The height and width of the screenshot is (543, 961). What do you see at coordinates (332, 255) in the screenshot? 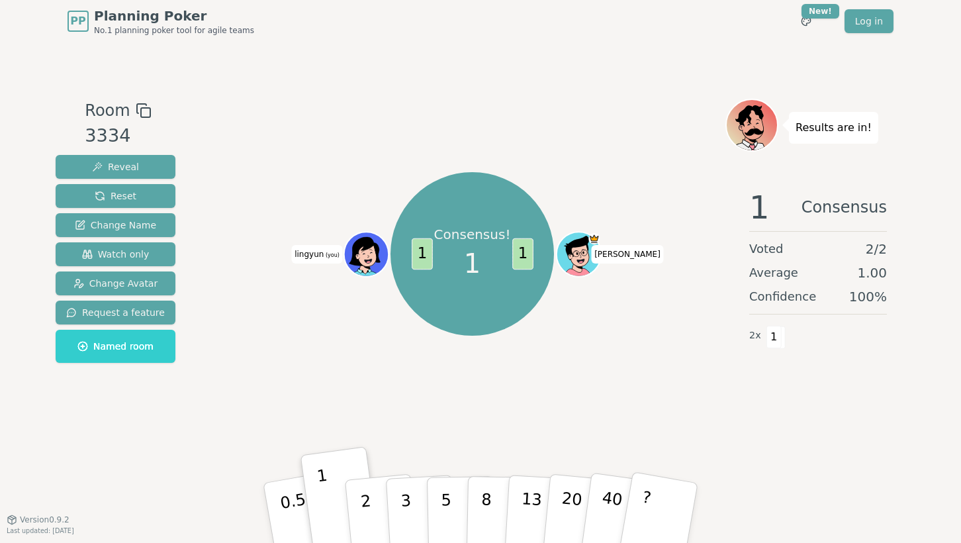
I see `span: (you)` at bounding box center [332, 255].